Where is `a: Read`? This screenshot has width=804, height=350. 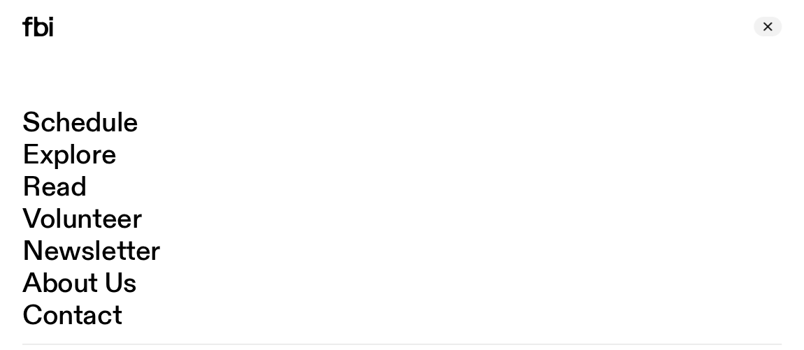 a: Read is located at coordinates (54, 188).